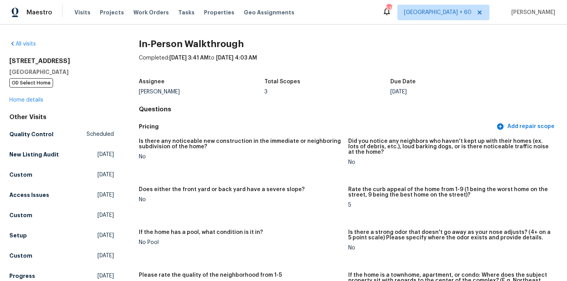 Image resolution: width=567 pixels, height=281 pixels. Describe the element at coordinates (402, 82) in the screenshot. I see `h5: Due Date` at that location.